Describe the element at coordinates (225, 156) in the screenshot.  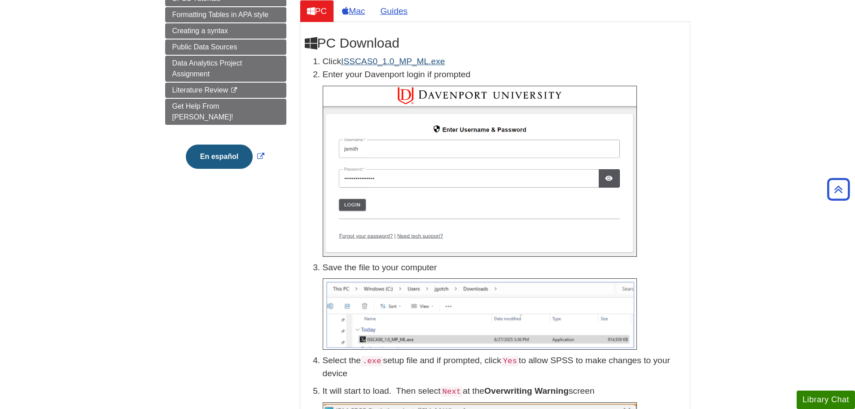
I see `a: Link opens in new window` at that location.